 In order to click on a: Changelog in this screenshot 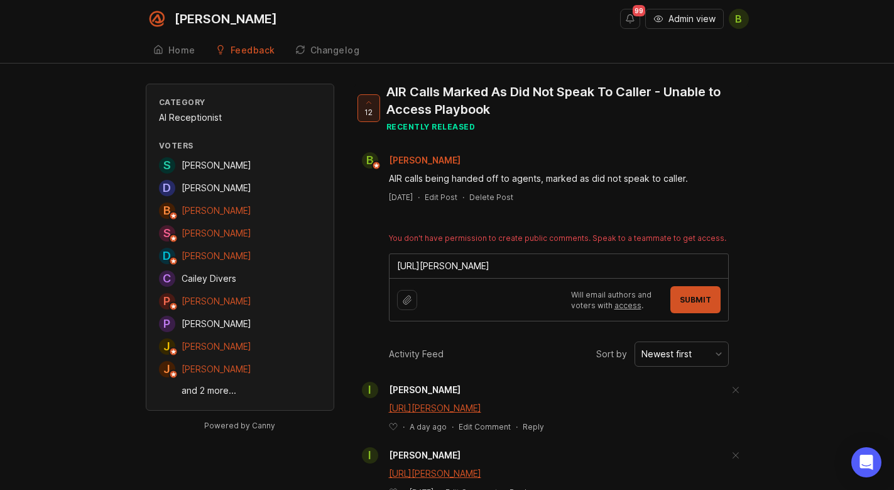, I will do `click(327, 50)`.